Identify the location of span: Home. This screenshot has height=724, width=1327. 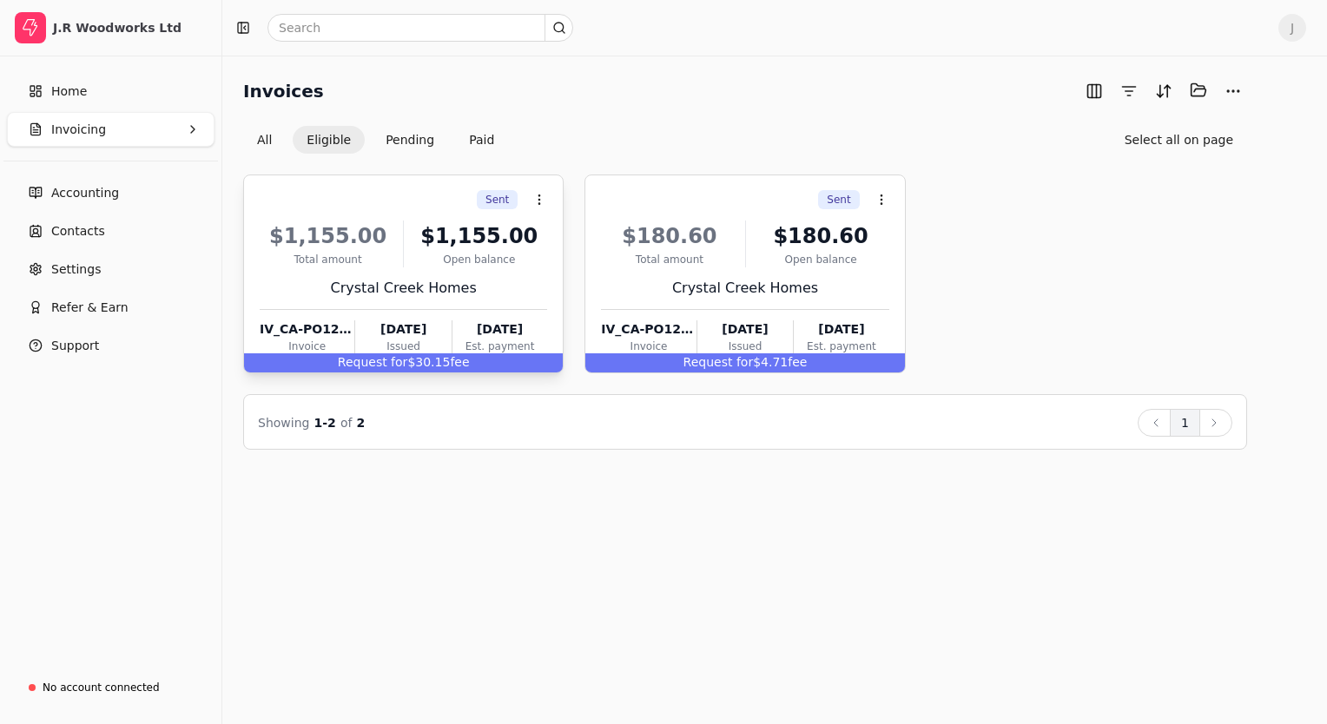
(69, 91).